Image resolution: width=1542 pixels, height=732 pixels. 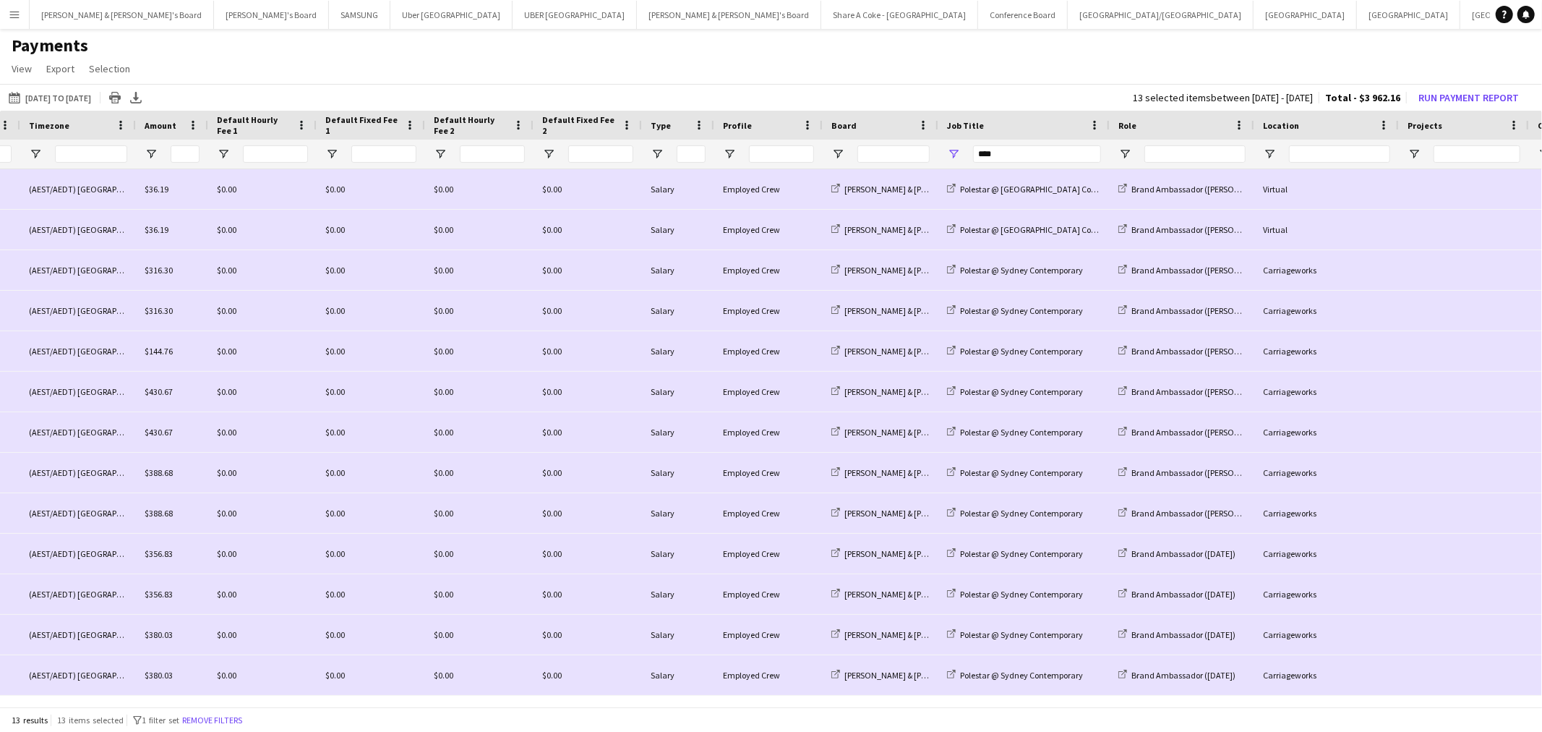 What do you see at coordinates (1340, 154) in the screenshot?
I see `input: Location Filter Input` at bounding box center [1340, 154].